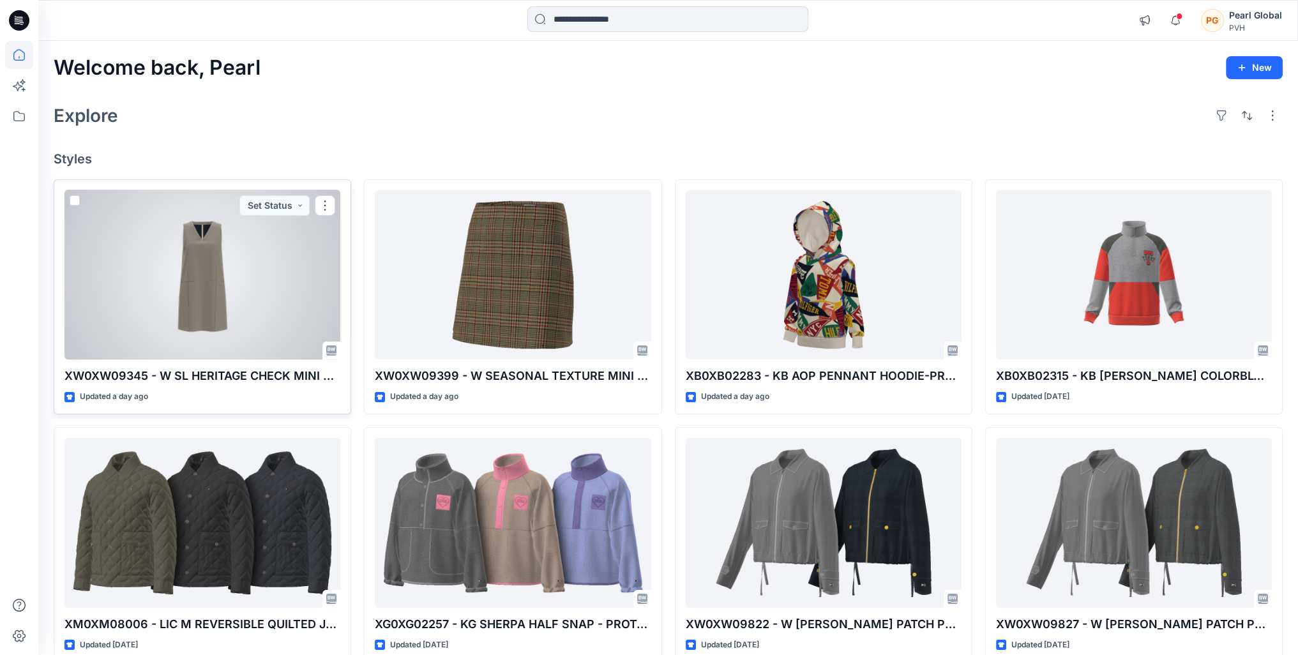 The image size is (1298, 655). What do you see at coordinates (202, 624) in the screenshot?
I see `p: XM0XM08006 - LIC M REVERSIBLE QUILTED JACKET - PROTO - V01` at bounding box center [202, 624].